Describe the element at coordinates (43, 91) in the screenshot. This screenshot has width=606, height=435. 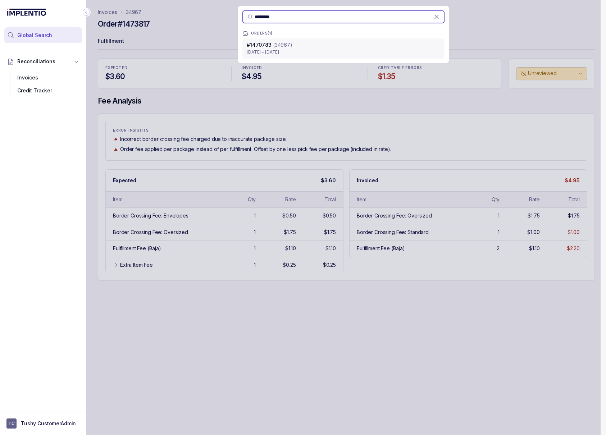
I see `div: Credit Tracker` at that location.